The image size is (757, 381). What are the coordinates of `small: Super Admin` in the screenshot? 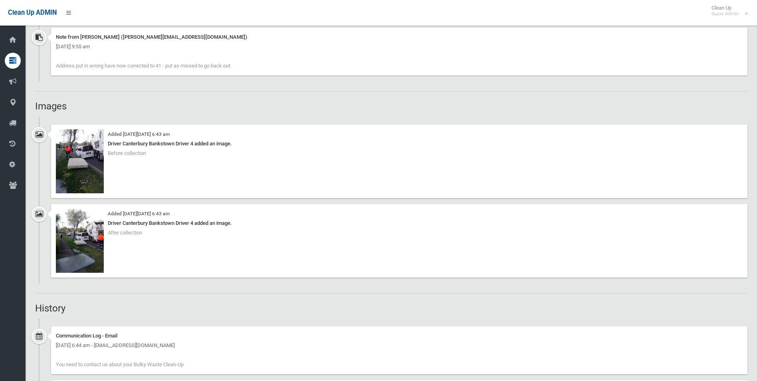 It's located at (725, 14).